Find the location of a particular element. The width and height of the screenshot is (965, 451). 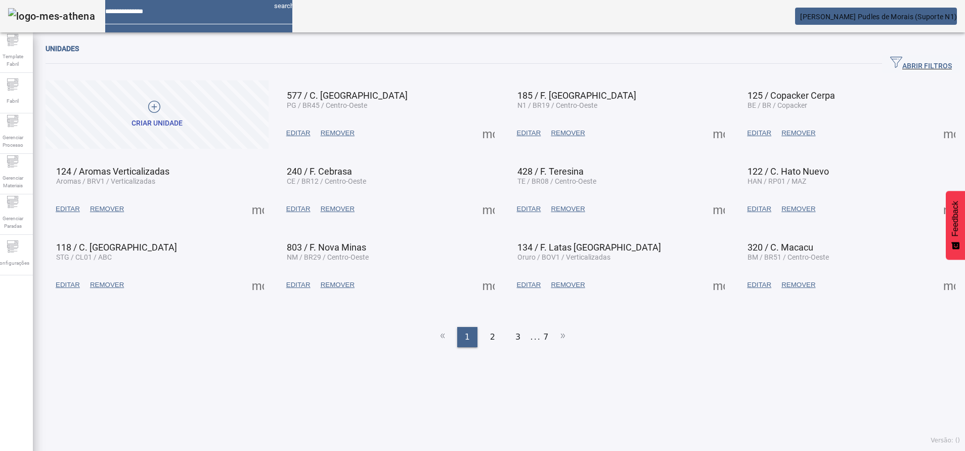

span: Versão: () is located at coordinates (945, 440).